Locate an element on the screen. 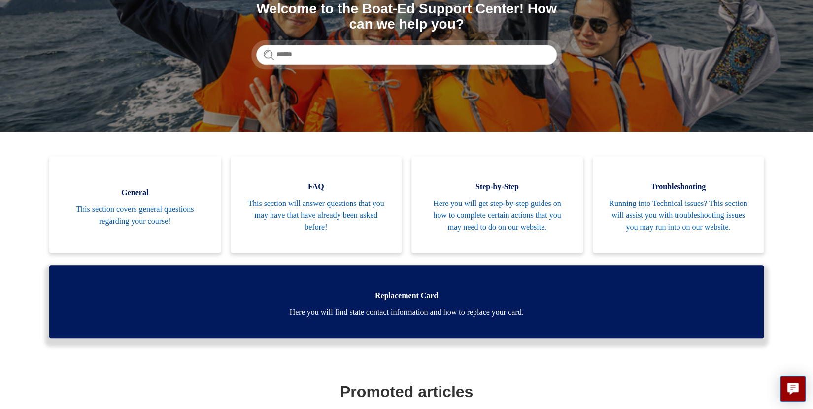 This screenshot has width=813, height=409. a: Troubleshooting Running into Technical issues? This section will assist you with troubleshooting ... is located at coordinates (678, 204).